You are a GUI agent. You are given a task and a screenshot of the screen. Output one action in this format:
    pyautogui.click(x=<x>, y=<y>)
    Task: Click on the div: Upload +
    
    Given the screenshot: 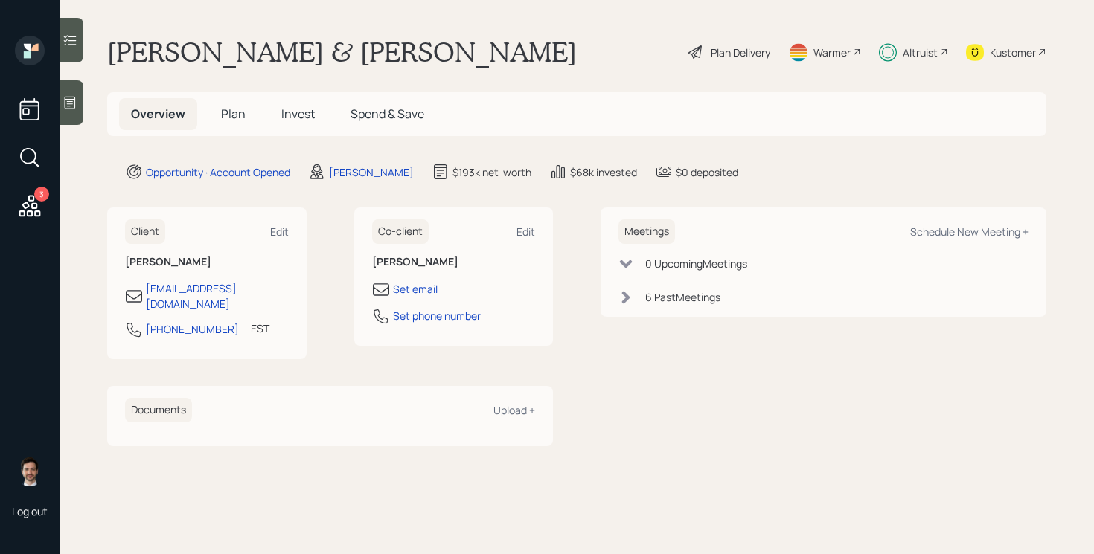 What is the action you would take?
    pyautogui.click(x=514, y=410)
    